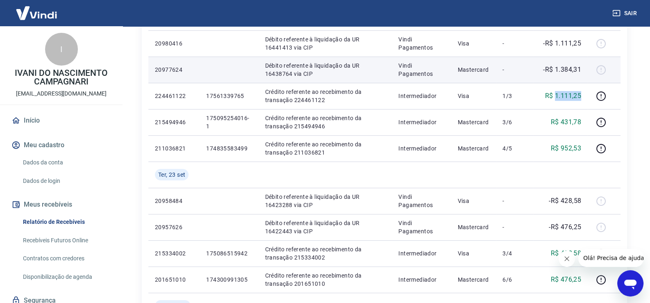 The width and height of the screenshot is (650, 303). I want to click on span: Ter, 23 set, so click(172, 175).